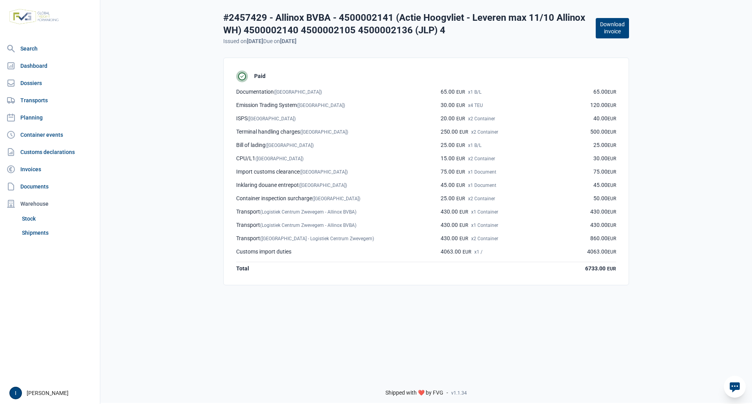  Describe the element at coordinates (603, 238) in the screenshot. I see `span: 860.00` at that location.